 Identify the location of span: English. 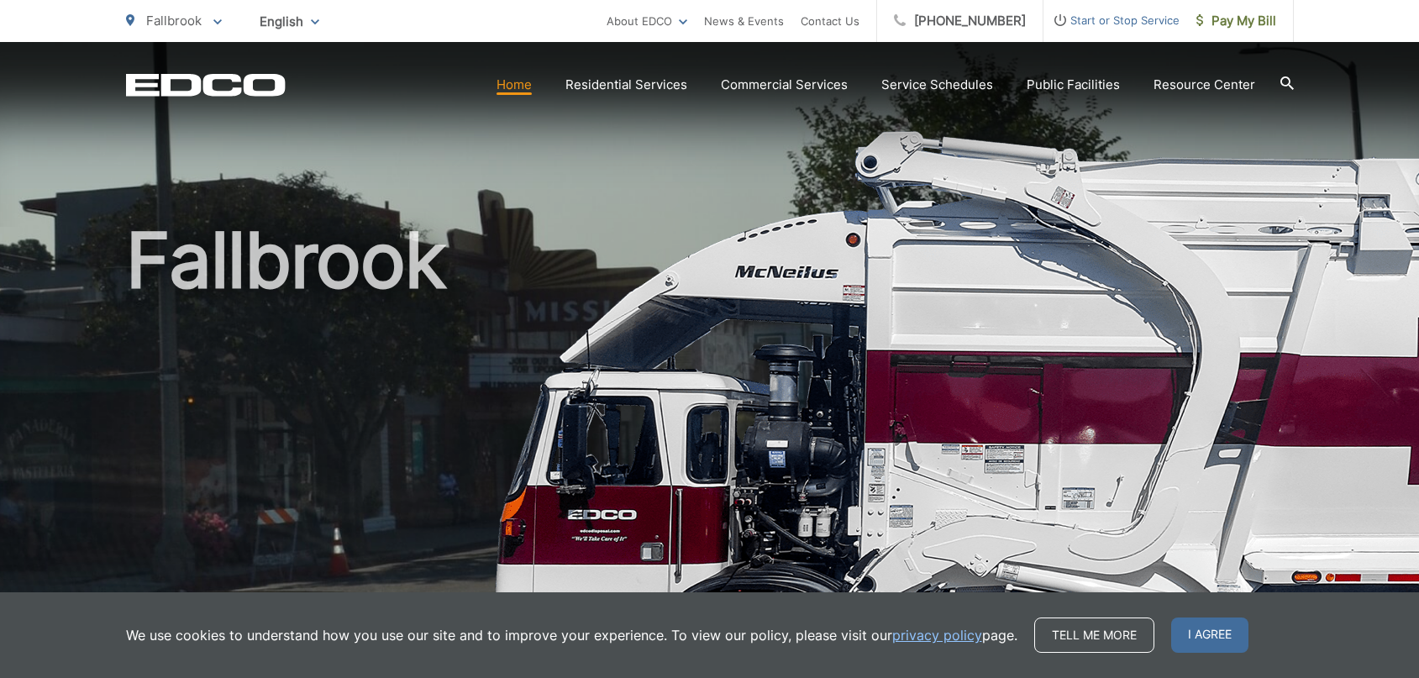
(289, 21).